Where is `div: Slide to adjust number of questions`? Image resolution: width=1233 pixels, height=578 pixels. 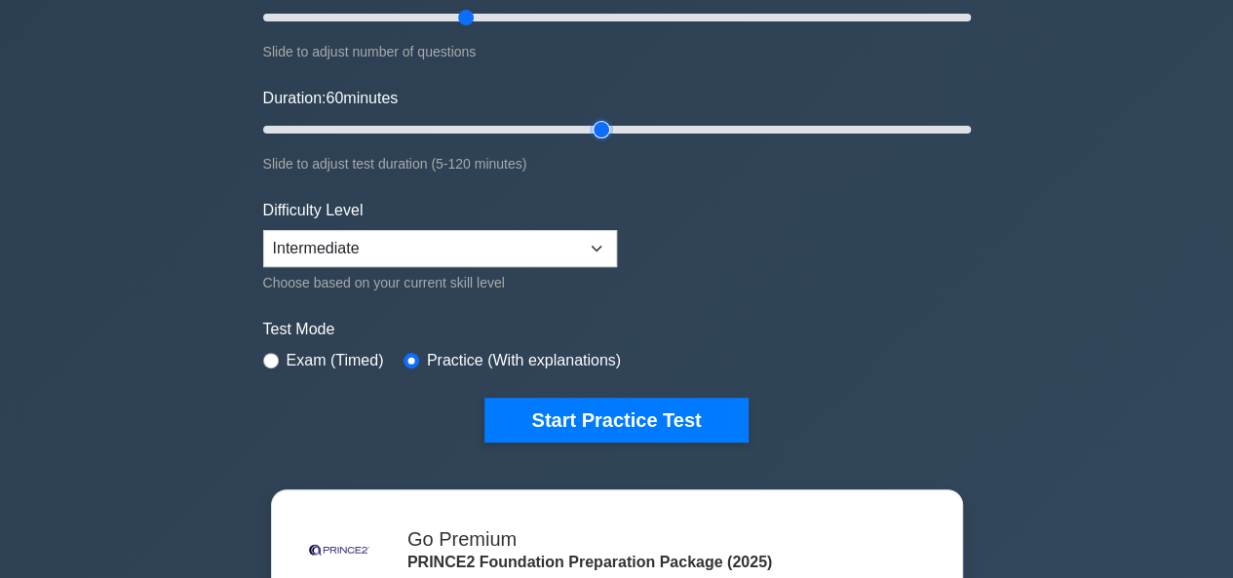 div: Slide to adjust number of questions is located at coordinates (617, 52).